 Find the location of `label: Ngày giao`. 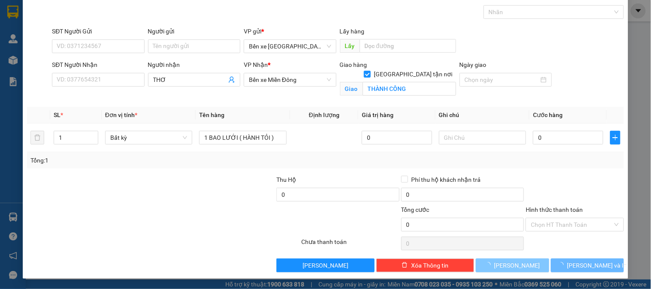

label: Ngày giao is located at coordinates (473, 65).